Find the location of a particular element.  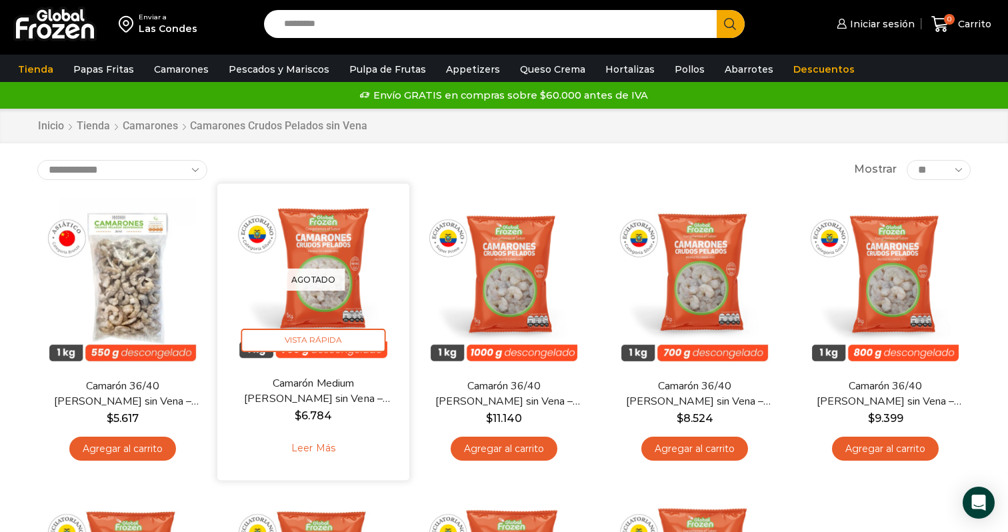

a: Pescados y Mariscos is located at coordinates (279, 69).